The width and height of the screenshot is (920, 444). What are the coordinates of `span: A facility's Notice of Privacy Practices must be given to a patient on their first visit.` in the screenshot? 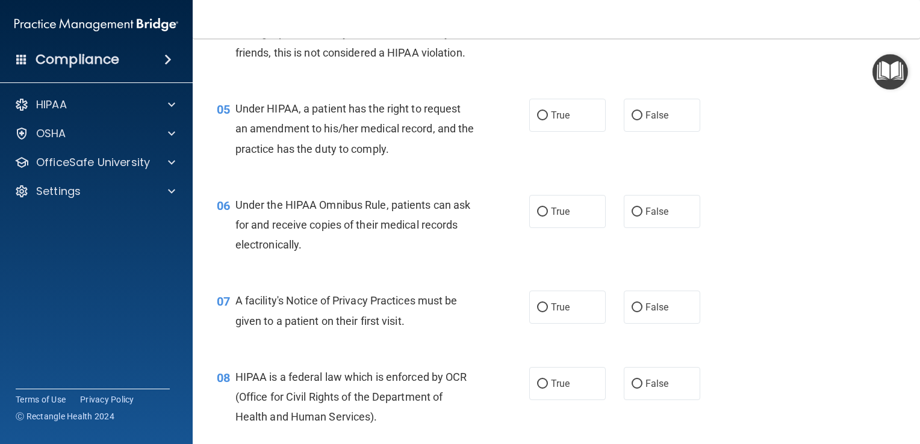 It's located at (346, 311).